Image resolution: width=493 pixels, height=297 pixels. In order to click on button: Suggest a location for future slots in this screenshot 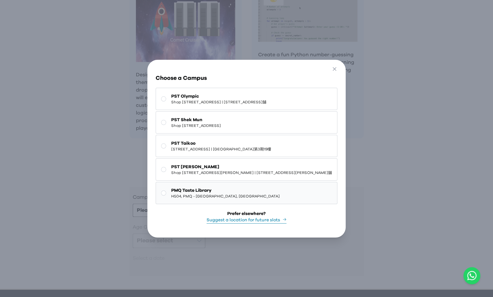, I will do `click(247, 220)`.